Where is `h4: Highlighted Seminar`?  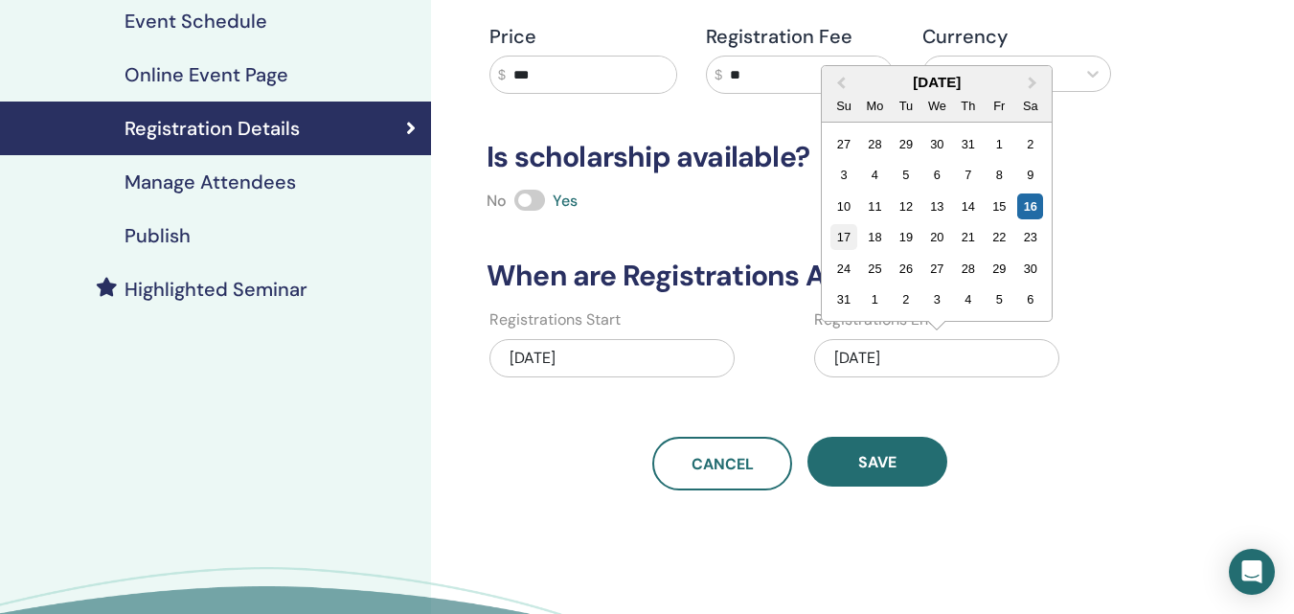
h4: Highlighted Seminar is located at coordinates (216, 289).